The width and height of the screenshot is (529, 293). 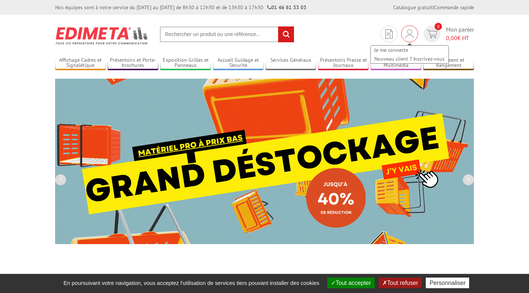 What do you see at coordinates (286, 34) in the screenshot?
I see `input: rechercher` at bounding box center [286, 34].